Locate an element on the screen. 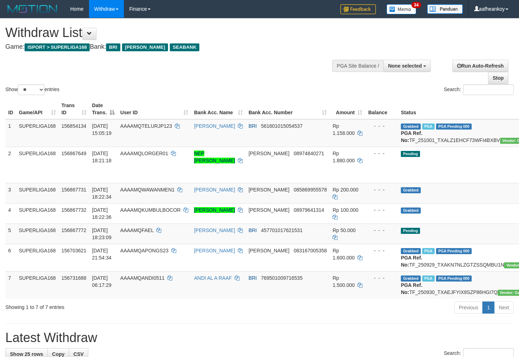 The image size is (519, 357). span: Copy 769501009716535 to clipboard is located at coordinates (282, 278).